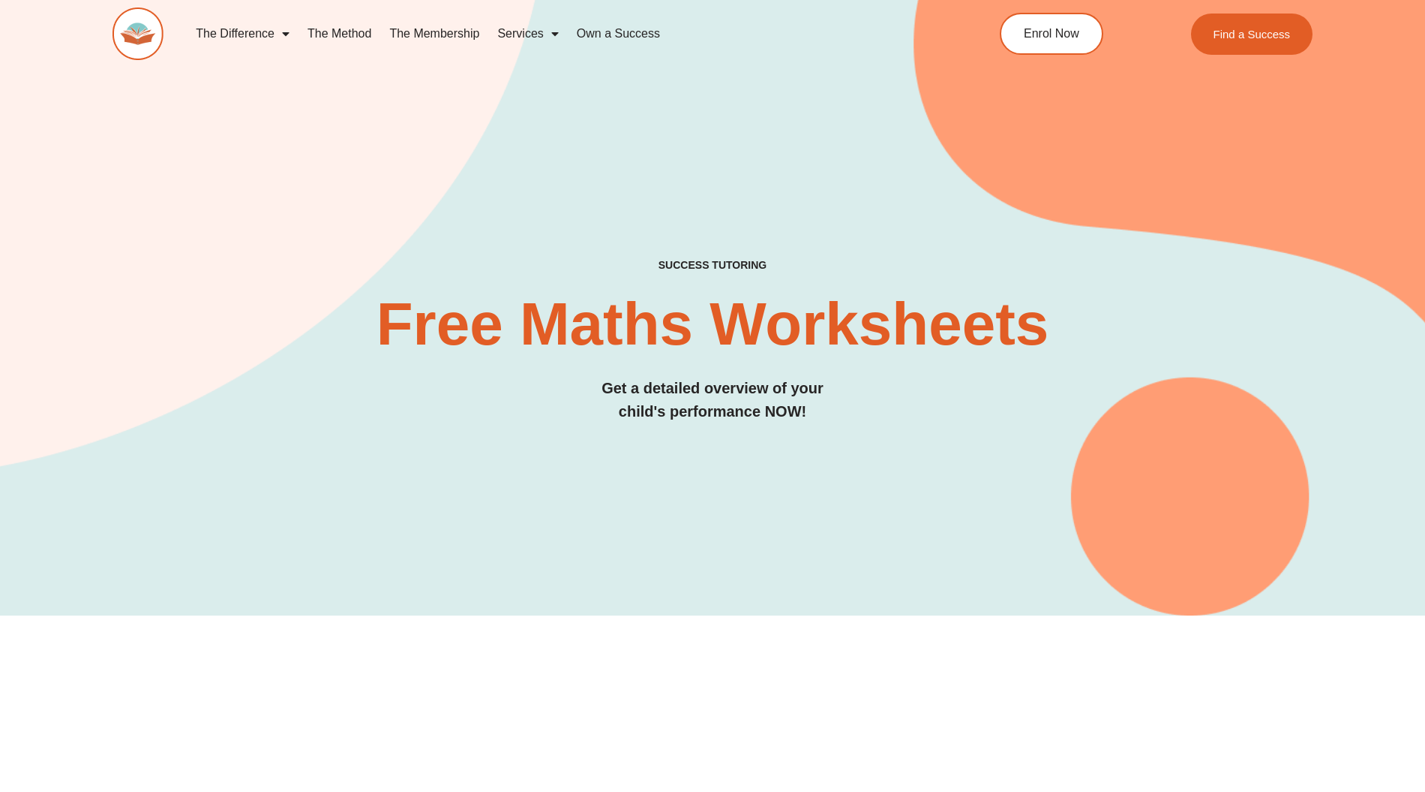 This screenshot has width=1425, height=792. I want to click on span: Find a Success, so click(1251, 34).